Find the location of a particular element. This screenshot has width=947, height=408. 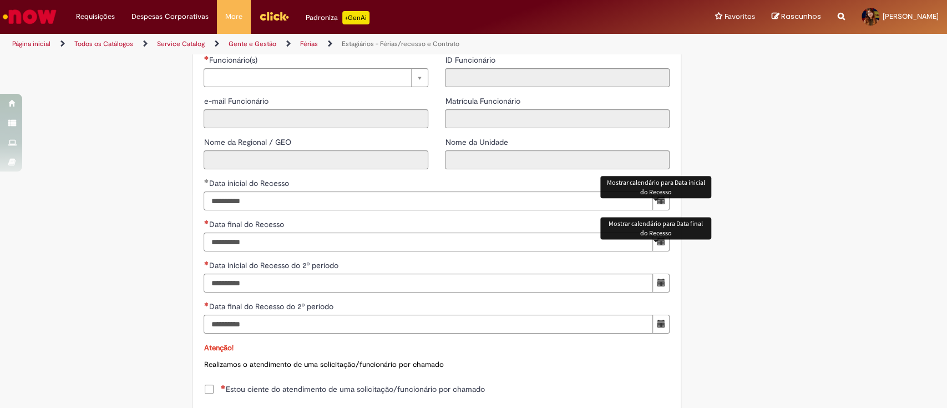

a: Limpar campo Funcionário(s) is located at coordinates (316, 78).